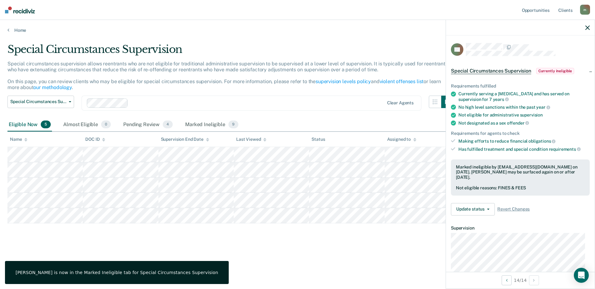  What do you see at coordinates (506, 280) in the screenshot?
I see `button: Previous Opportunity` at bounding box center [506, 280].